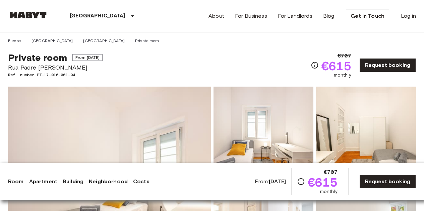 The width and height of the screenshot is (424, 211). I want to click on a: Costs, so click(141, 182).